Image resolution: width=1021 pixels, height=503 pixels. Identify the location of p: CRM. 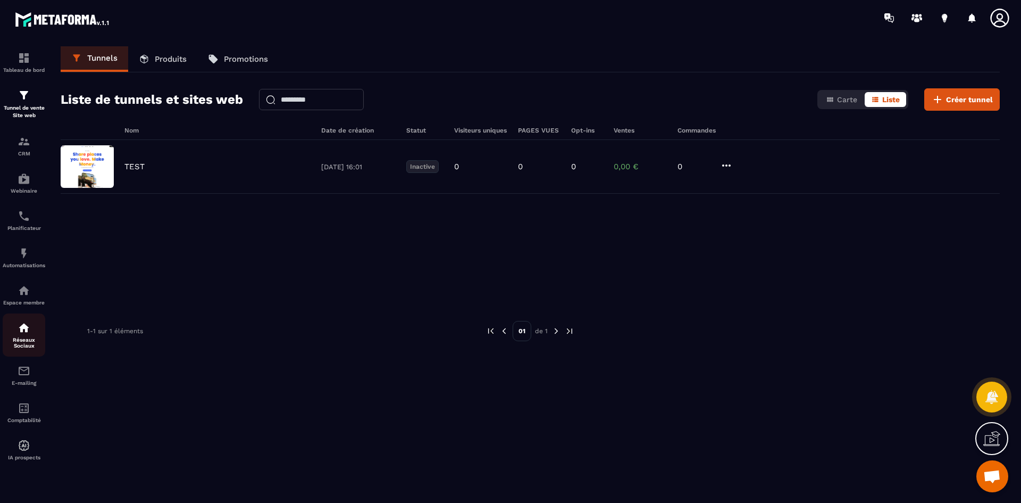
(24, 153).